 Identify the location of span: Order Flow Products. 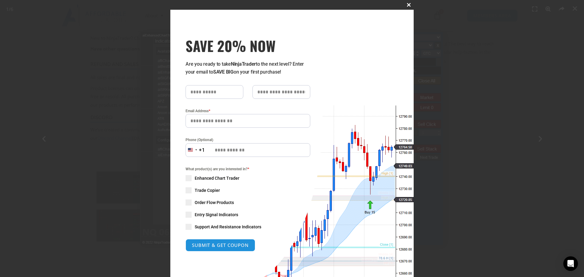
(214, 202).